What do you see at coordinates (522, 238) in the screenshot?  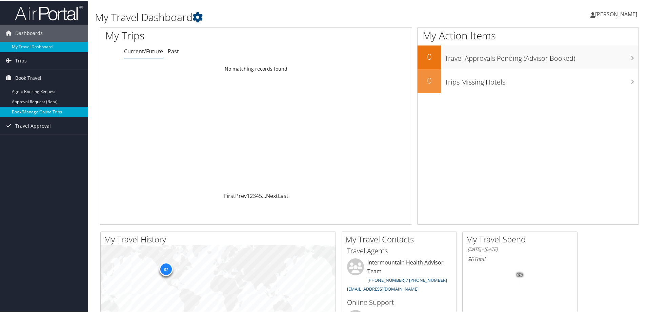 I see `h2: My Travel Spend` at bounding box center [522, 238].